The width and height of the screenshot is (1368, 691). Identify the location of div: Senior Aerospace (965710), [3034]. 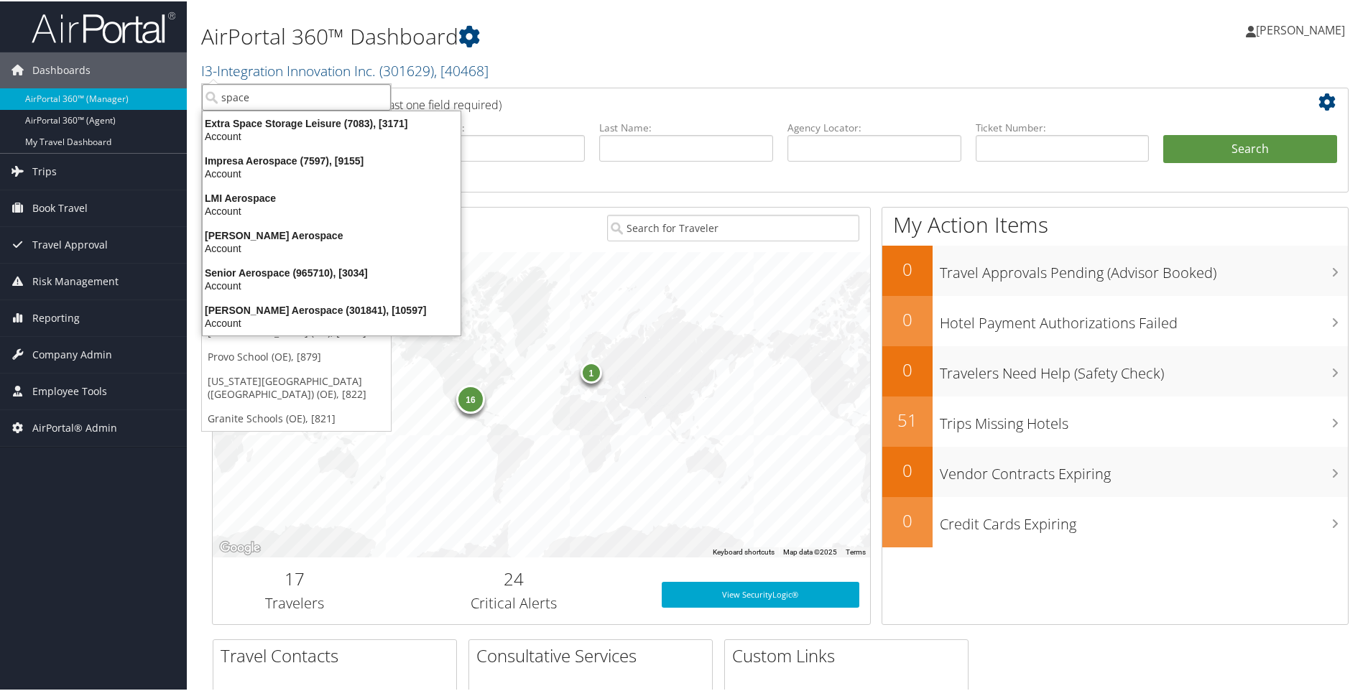
(331, 272).